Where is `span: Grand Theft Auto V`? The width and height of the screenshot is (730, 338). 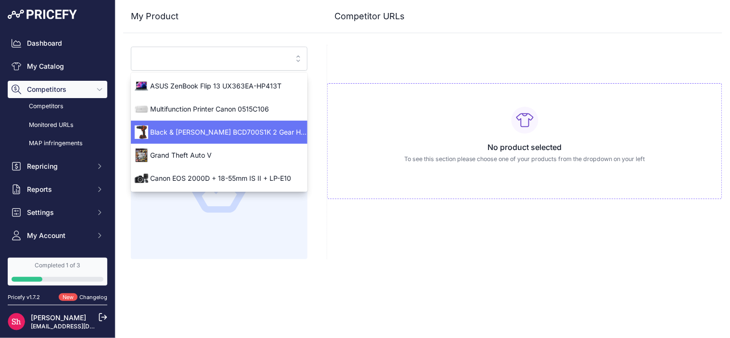
span: Grand Theft Auto V is located at coordinates (219, 155).